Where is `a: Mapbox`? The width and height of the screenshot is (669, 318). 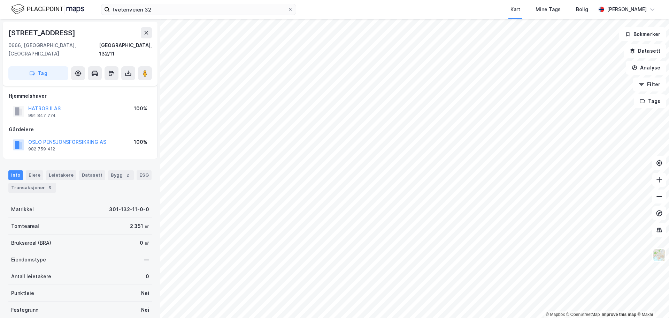 a: Mapbox is located at coordinates (555, 314).